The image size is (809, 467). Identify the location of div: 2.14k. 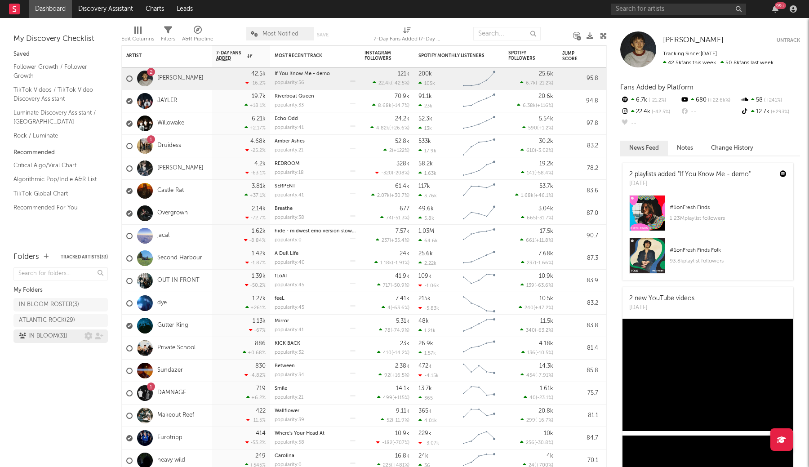
(259, 209).